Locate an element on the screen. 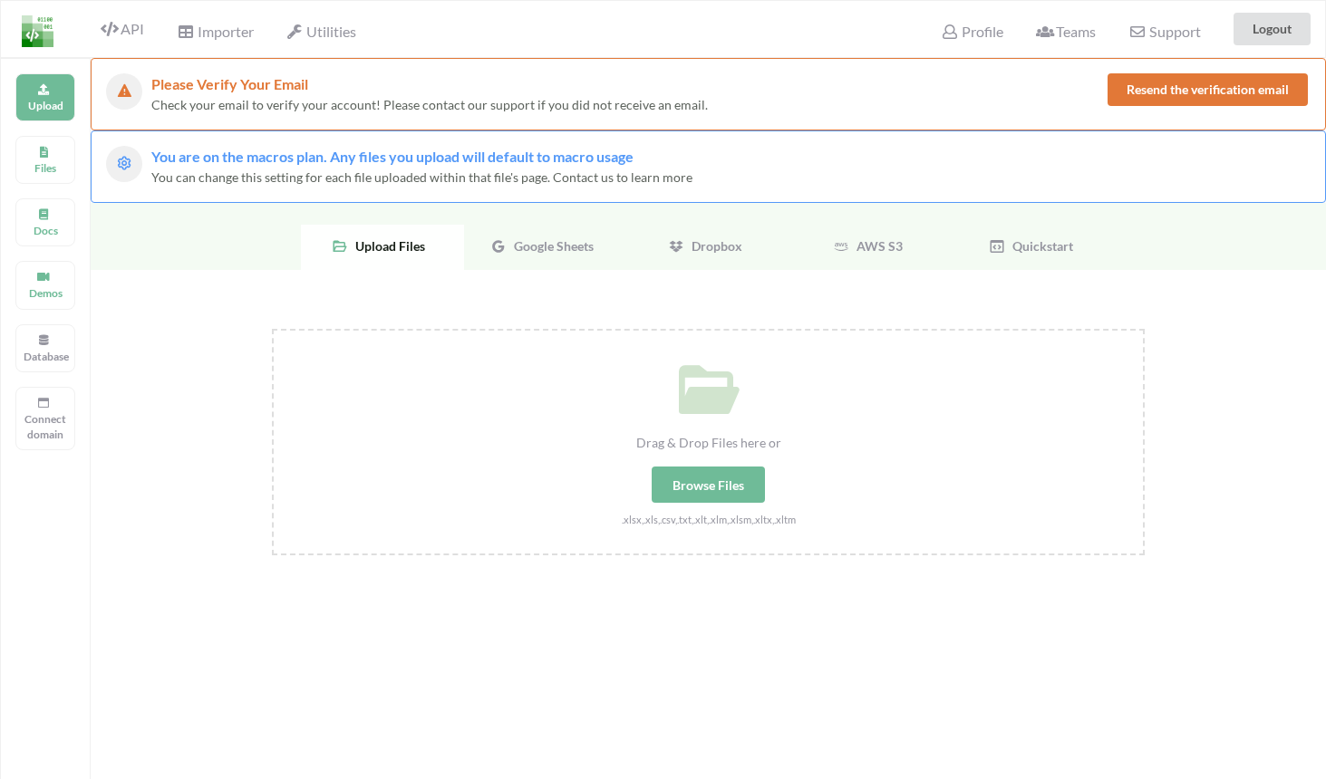 The image size is (1326, 779). span: API is located at coordinates (122, 28).